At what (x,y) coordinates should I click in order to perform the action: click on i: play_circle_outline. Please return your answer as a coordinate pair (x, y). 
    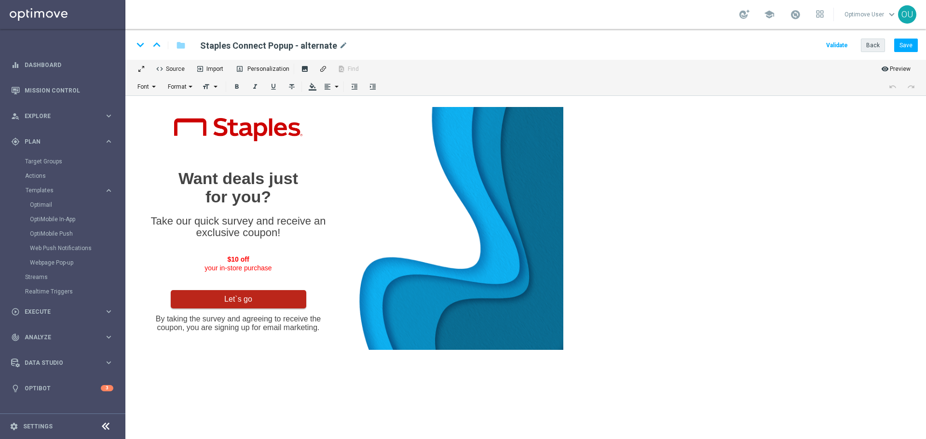
    Looking at the image, I should click on (15, 312).